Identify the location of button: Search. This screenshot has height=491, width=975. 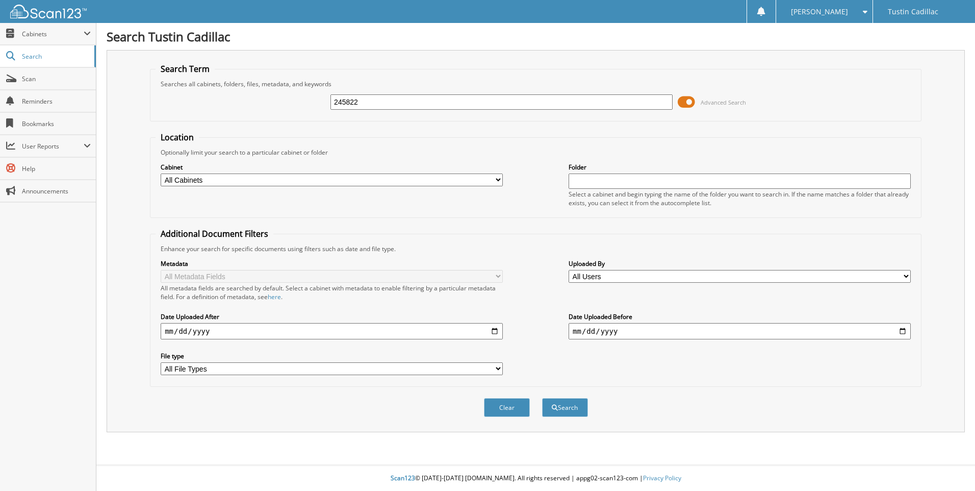
(565, 407).